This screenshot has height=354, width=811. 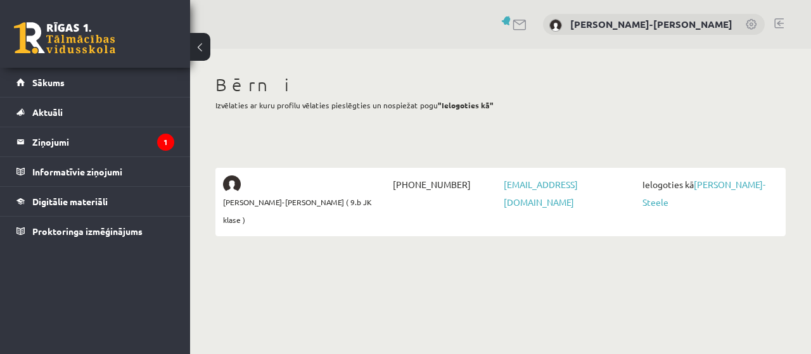 I want to click on legend: Informatīvie ziņojumi, so click(x=103, y=172).